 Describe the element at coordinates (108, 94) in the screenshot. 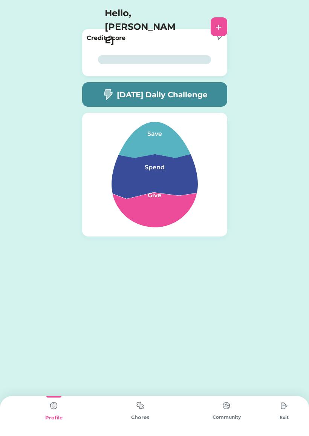

I see `img: image-flash-1--flash-power-connect-charge-electricity-lightning.svg` at that location.